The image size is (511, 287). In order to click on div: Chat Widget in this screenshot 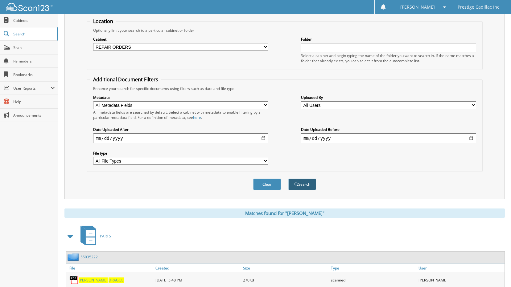, I will do `click(495, 272)`.